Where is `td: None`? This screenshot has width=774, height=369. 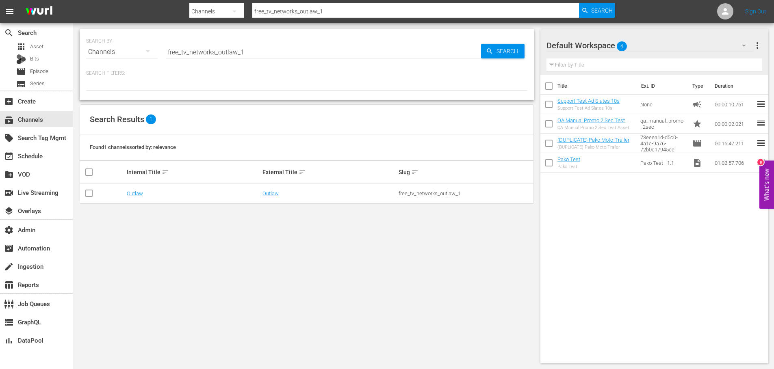 td: None is located at coordinates (663, 104).